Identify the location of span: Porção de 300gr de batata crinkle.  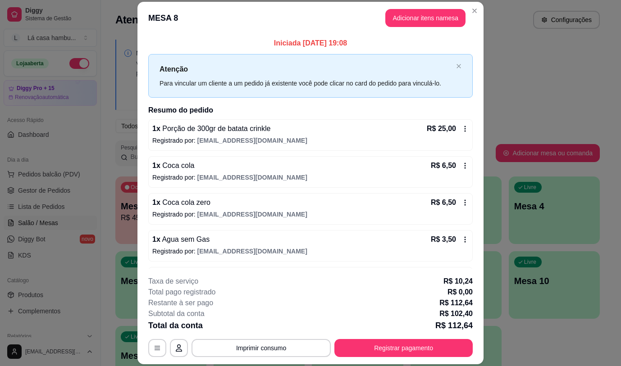
(215, 128).